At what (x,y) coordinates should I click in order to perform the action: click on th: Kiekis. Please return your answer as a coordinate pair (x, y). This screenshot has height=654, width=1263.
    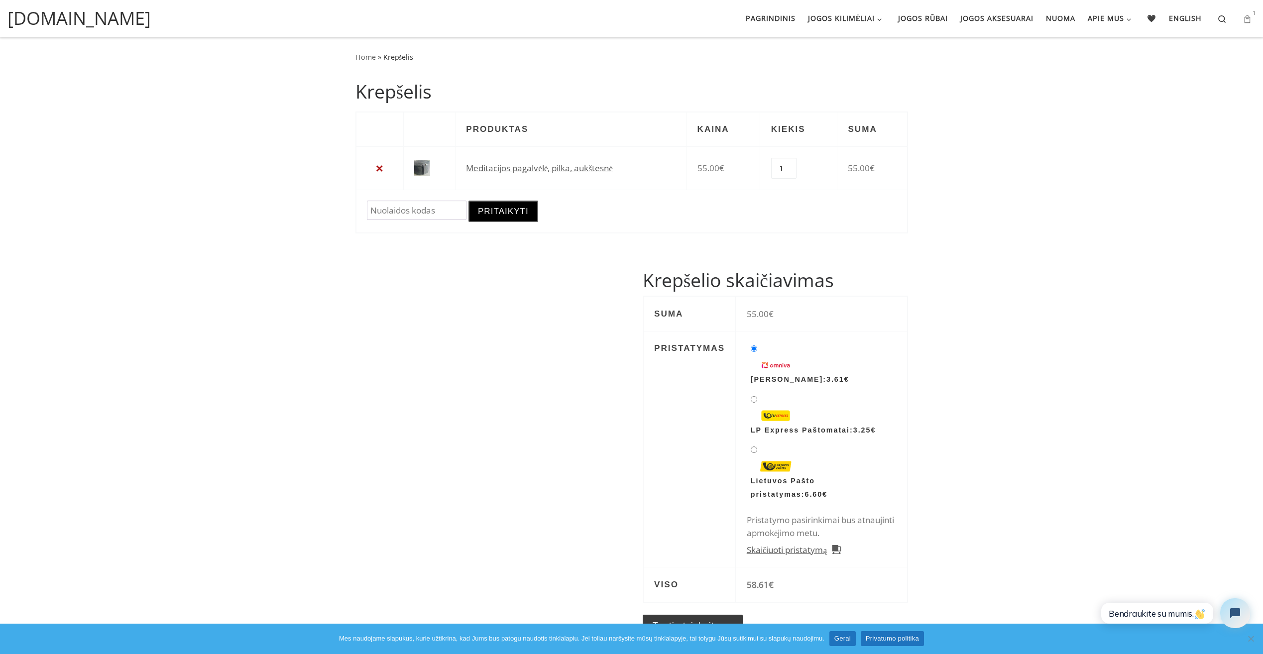
    Looking at the image, I should click on (798, 129).